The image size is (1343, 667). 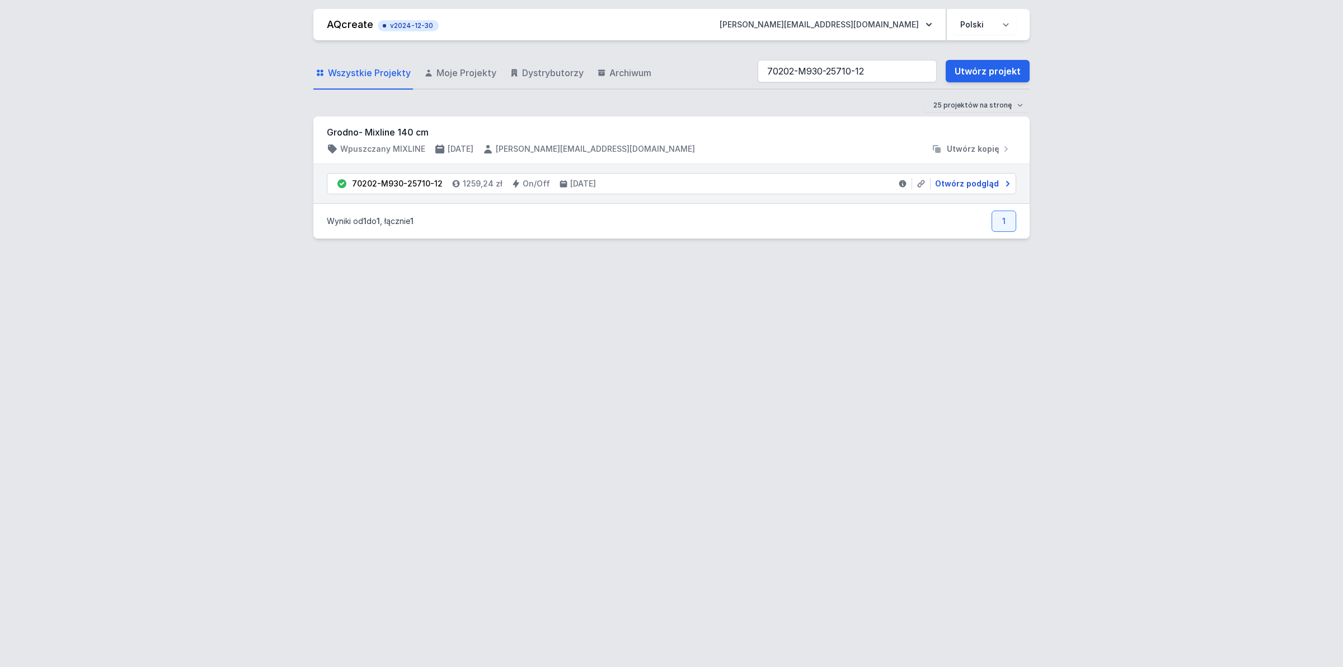 I want to click on a: Dystrybutorzy, so click(x=547, y=73).